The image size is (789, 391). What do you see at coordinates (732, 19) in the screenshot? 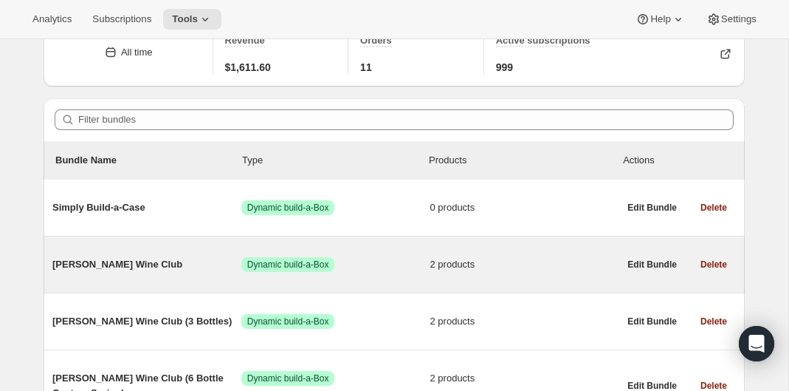
I see `button: Settings` at bounding box center [732, 19].